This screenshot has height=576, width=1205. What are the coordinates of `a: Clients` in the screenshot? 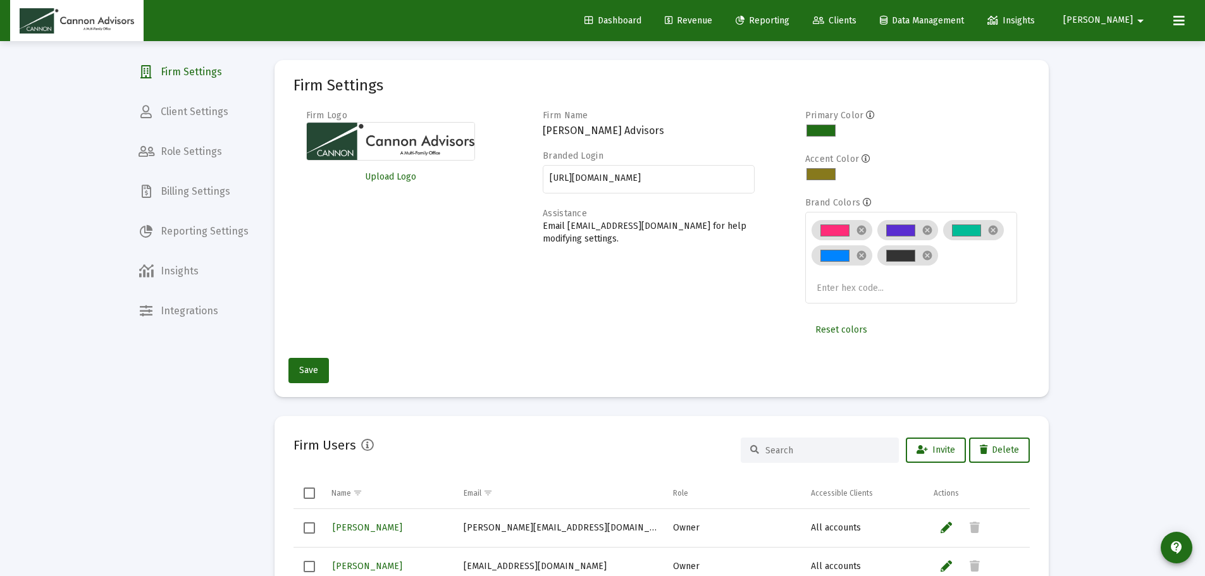 It's located at (834, 21).